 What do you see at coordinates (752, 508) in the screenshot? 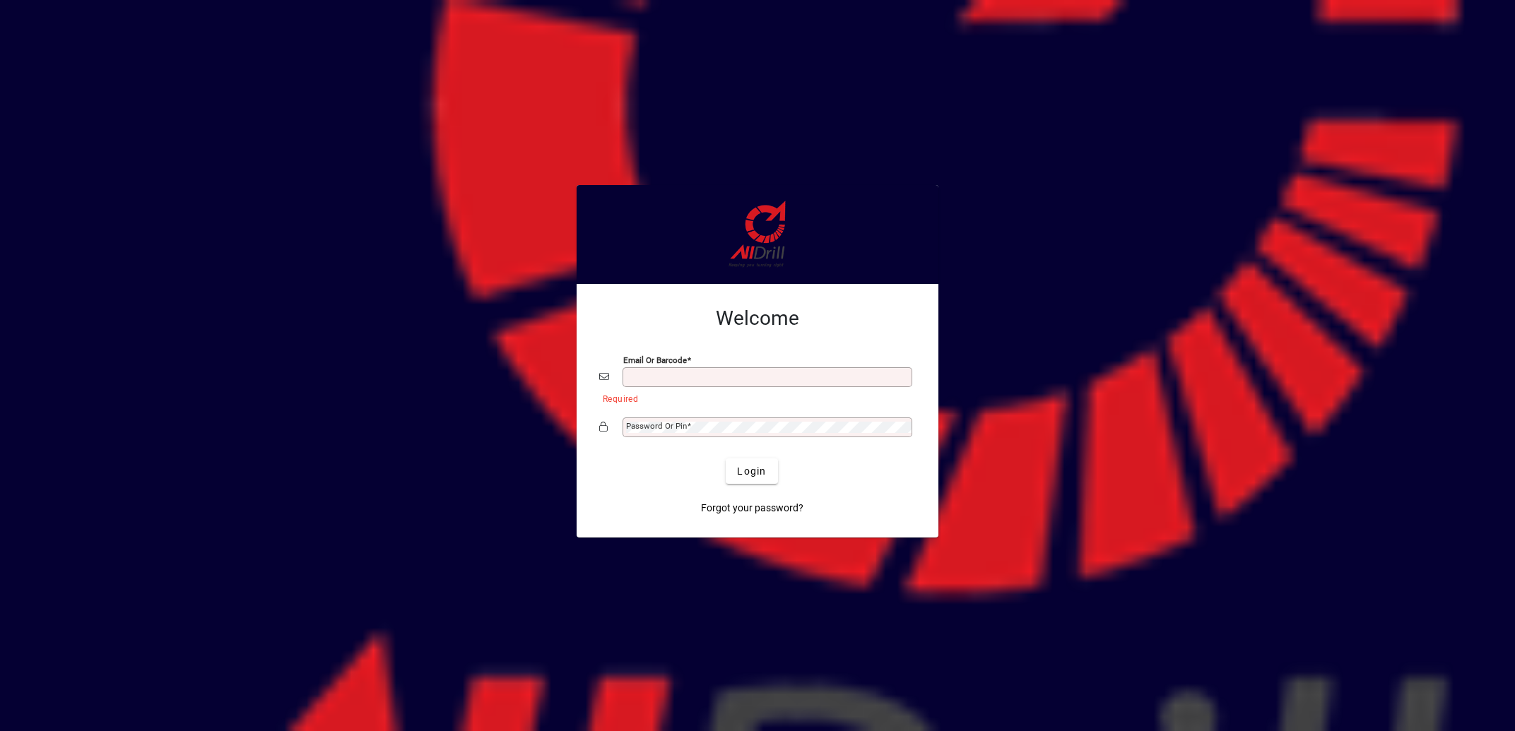
I see `span: Forgot your password?` at bounding box center [752, 508].